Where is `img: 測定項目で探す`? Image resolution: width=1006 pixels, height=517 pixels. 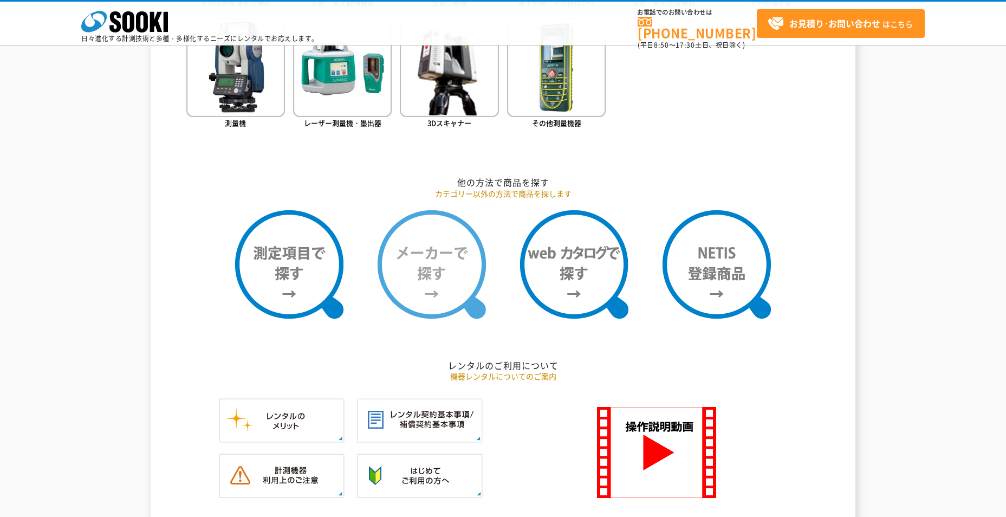 img: 測定項目で探す is located at coordinates (289, 264).